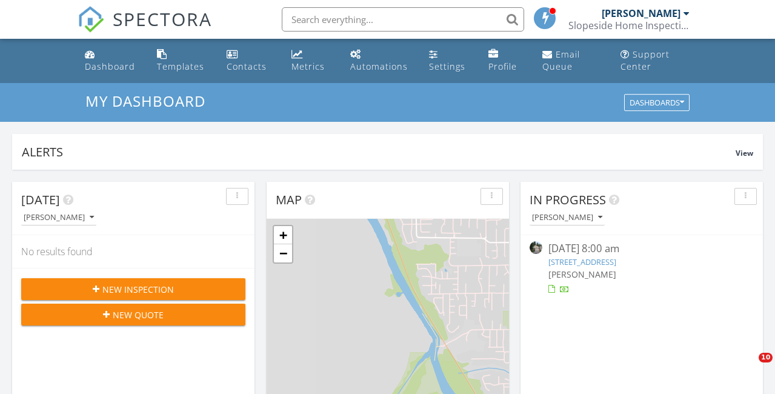 The width and height of the screenshot is (775, 394). I want to click on div: Profile, so click(502, 66).